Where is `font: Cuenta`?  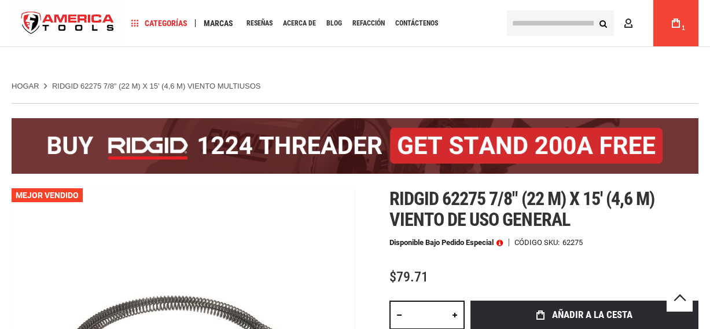 font: Cuenta is located at coordinates (652, 23).